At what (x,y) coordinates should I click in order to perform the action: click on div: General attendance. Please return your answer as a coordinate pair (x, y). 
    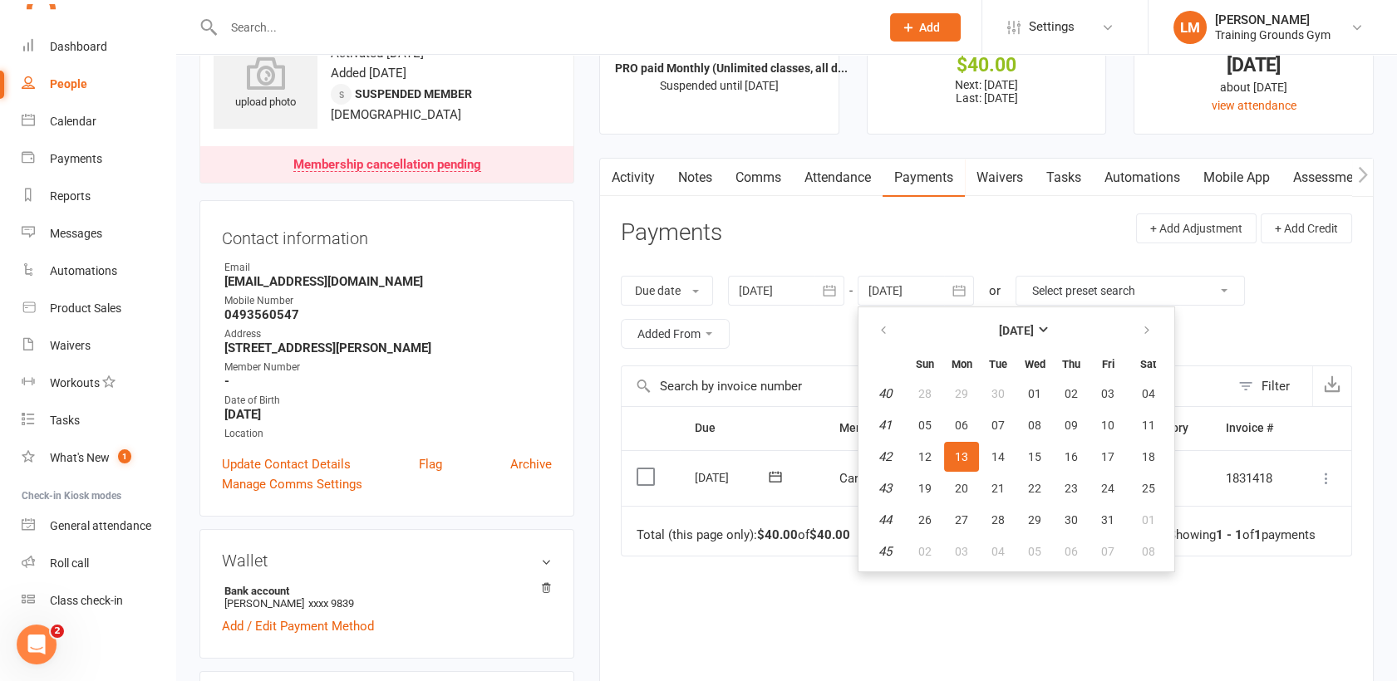
    Looking at the image, I should click on (101, 526).